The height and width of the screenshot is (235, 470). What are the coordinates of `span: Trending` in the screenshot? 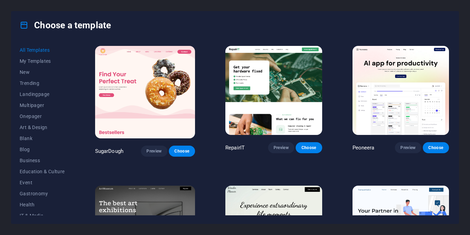 It's located at (42, 83).